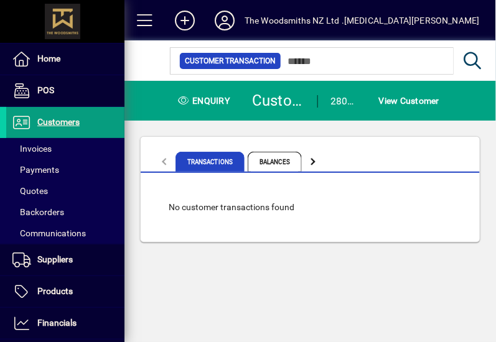 Image resolution: width=496 pixels, height=342 pixels. Describe the element at coordinates (55, 259) in the screenshot. I see `span: Suppliers` at that location.